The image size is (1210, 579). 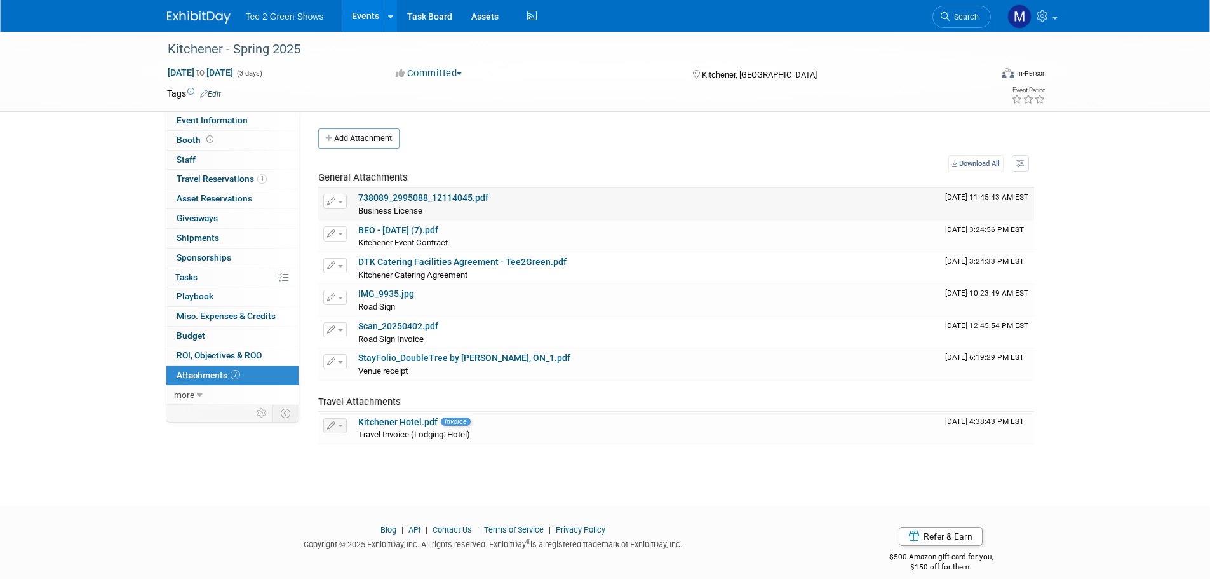 What do you see at coordinates (414, 434) in the screenshot?
I see `span: Travel Invoice (Lodging: Hotel)` at bounding box center [414, 434].